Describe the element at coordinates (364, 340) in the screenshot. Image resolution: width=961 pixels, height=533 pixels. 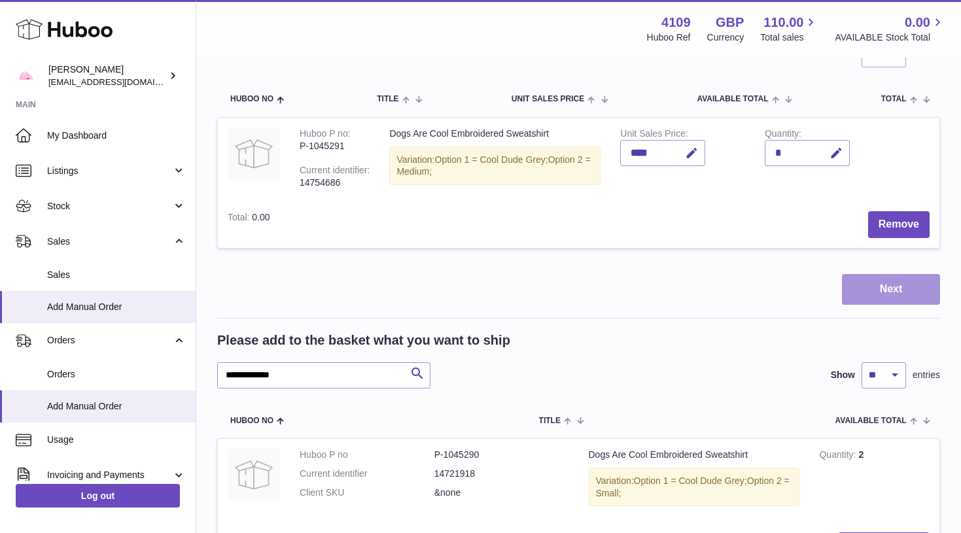
I see `h2: Please add to the basket what you want to ship` at that location.